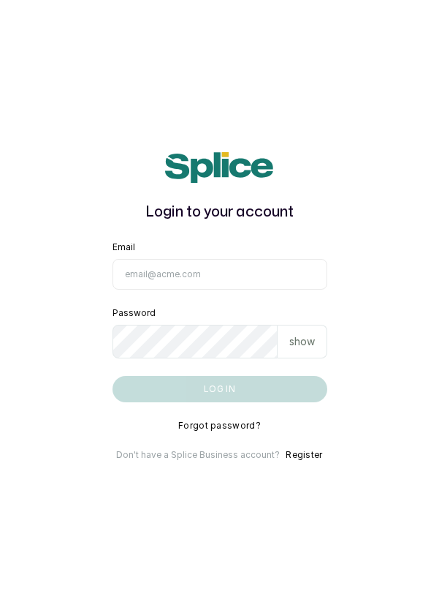  What do you see at coordinates (220, 389) in the screenshot?
I see `button: Log in` at bounding box center [220, 389].